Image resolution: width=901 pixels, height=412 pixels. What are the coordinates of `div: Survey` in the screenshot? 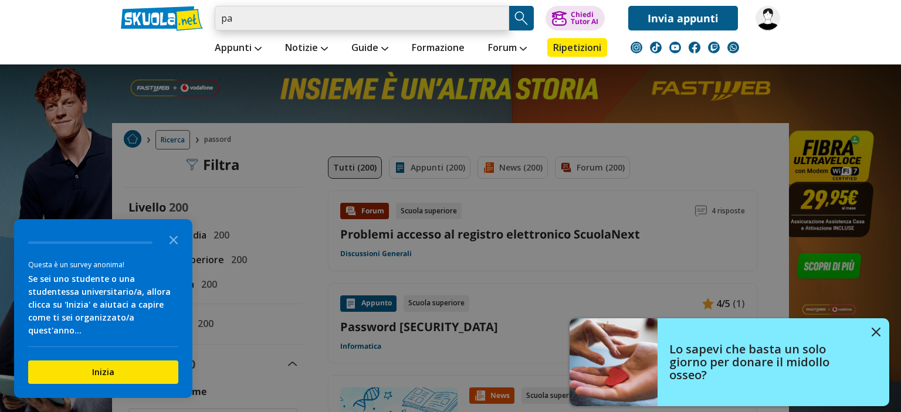 It's located at (103, 308).